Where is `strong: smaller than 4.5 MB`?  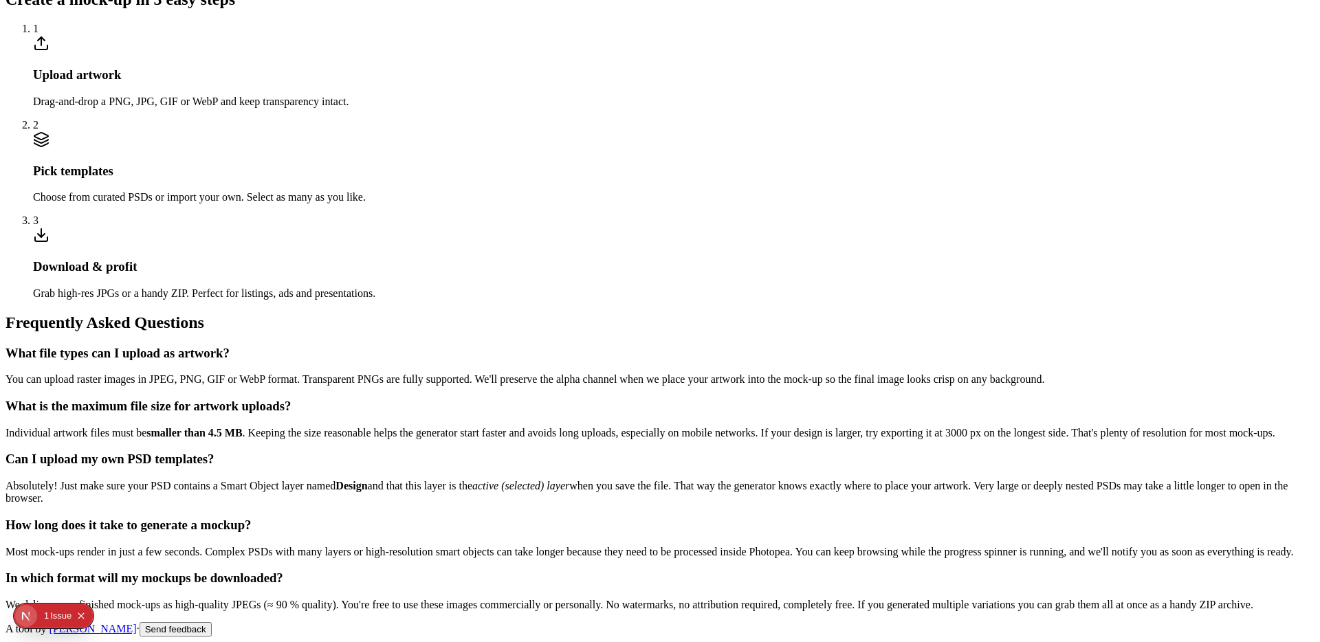 strong: smaller than 4.5 MB is located at coordinates (194, 432).